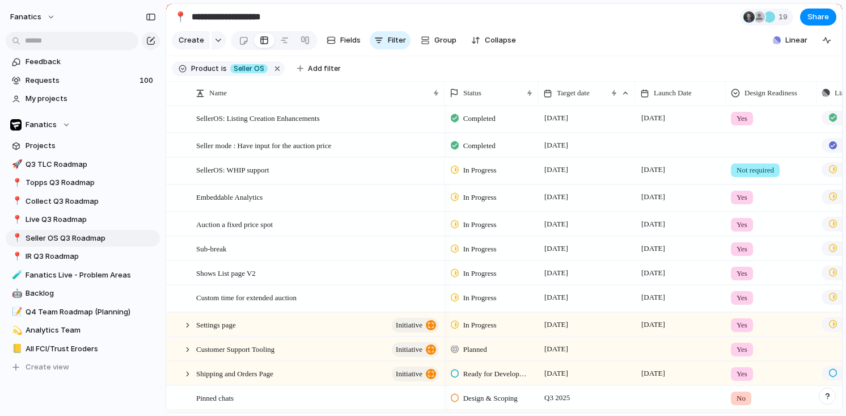 The width and height of the screenshot is (846, 416). Describe the element at coordinates (83, 330) in the screenshot. I see `a: 💫Analytics Team` at that location.